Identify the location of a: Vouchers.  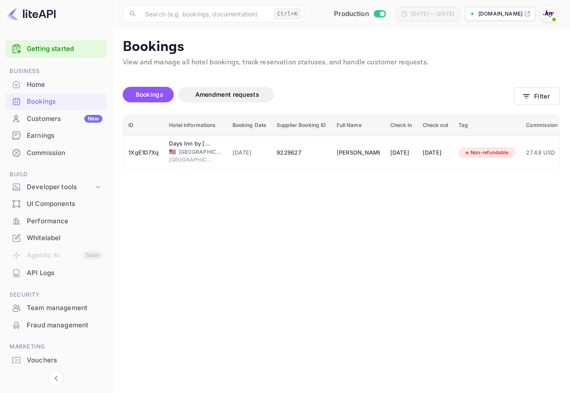
(56, 360).